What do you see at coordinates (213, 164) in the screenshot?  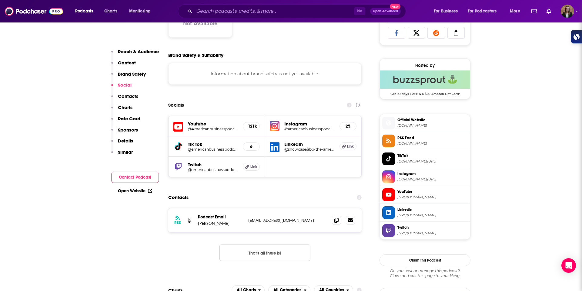 I see `h5: Twitch` at bounding box center [213, 164].